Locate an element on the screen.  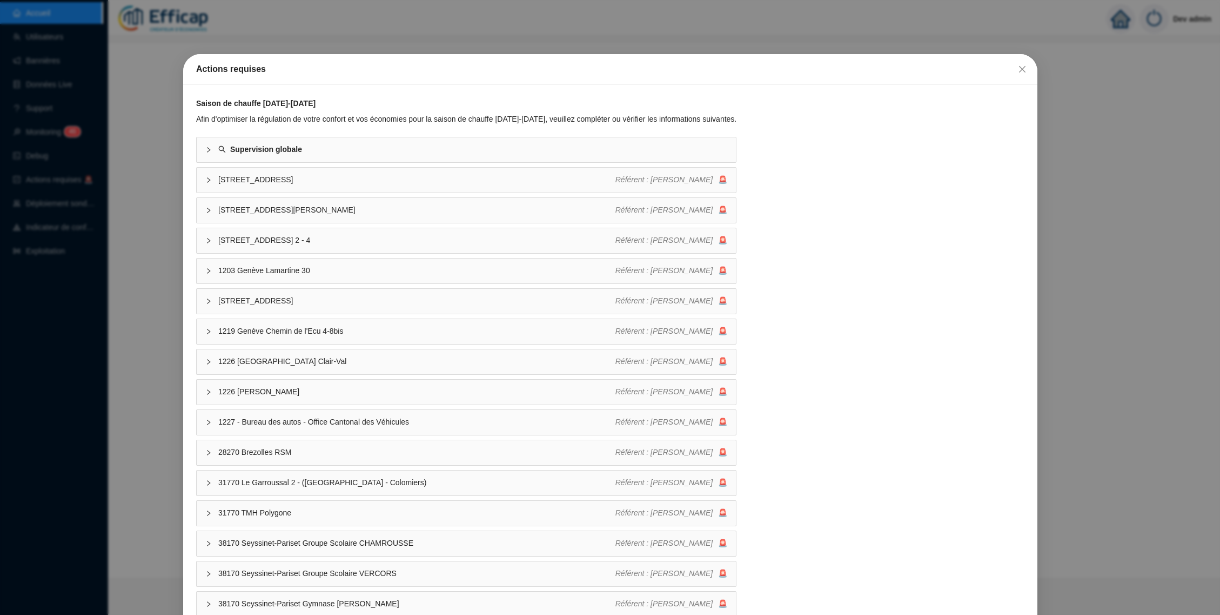
span: 31770 TMH Polygone is located at coordinates (417, 512).